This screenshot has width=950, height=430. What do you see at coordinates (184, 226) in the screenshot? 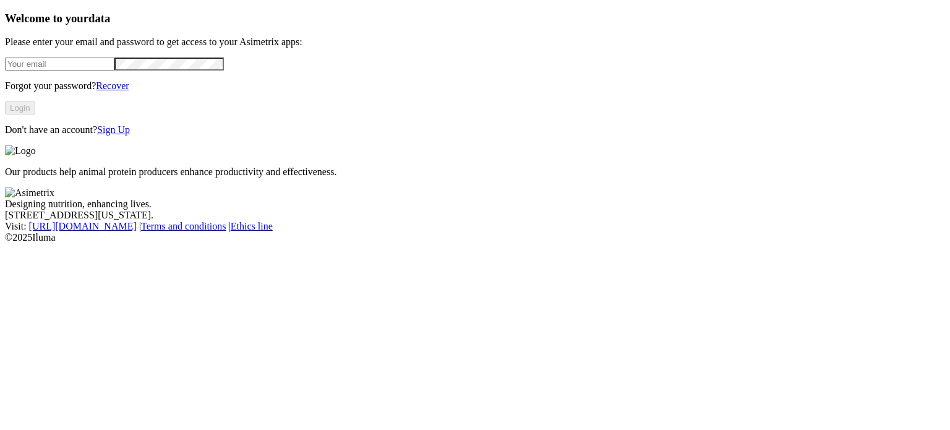
I see `a: Terms and conditions` at bounding box center [184, 226].